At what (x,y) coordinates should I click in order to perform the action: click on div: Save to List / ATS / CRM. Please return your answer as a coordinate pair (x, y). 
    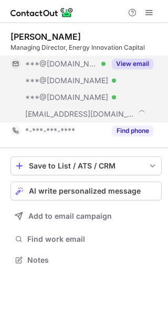
    Looking at the image, I should click on (86, 166).